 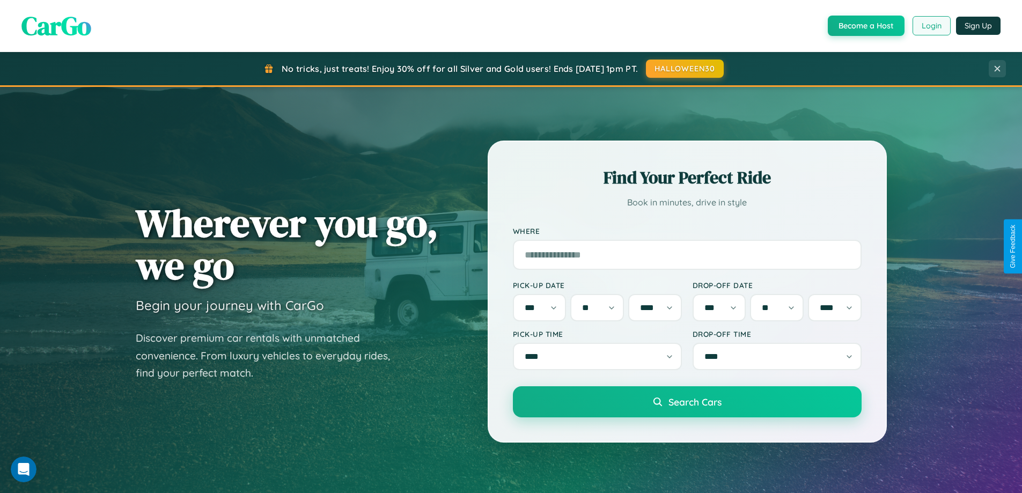 What do you see at coordinates (931, 26) in the screenshot?
I see `button: Login` at bounding box center [931, 26].